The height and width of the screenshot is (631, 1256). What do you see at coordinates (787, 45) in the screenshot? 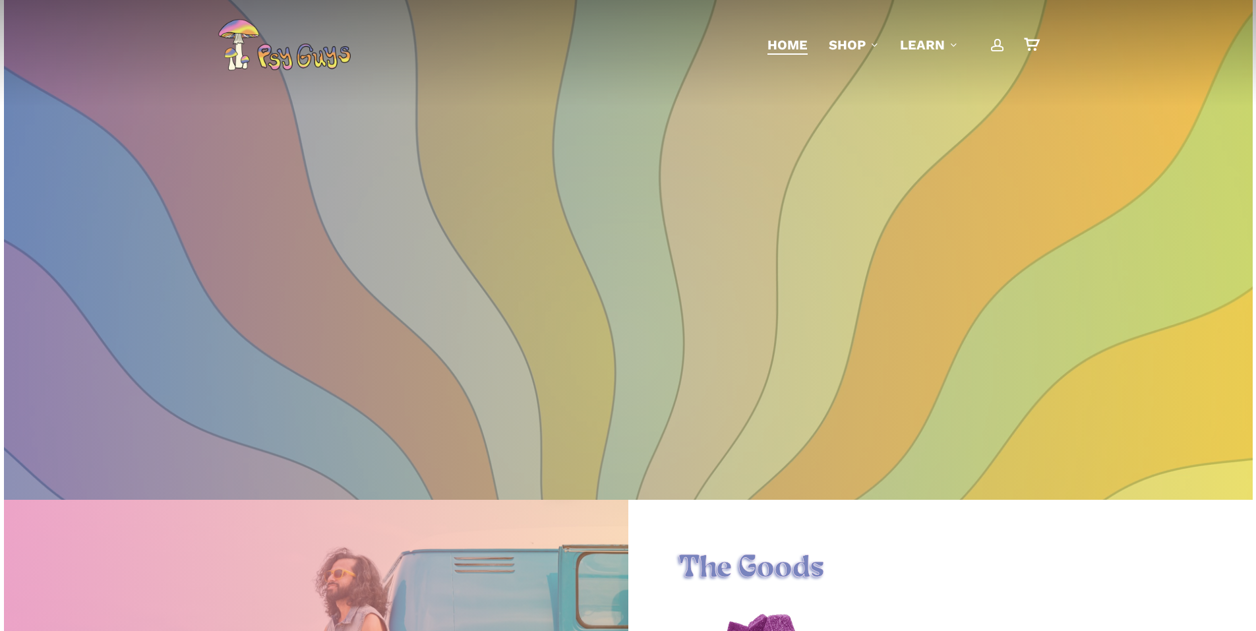
I see `a: Home` at bounding box center [787, 45].